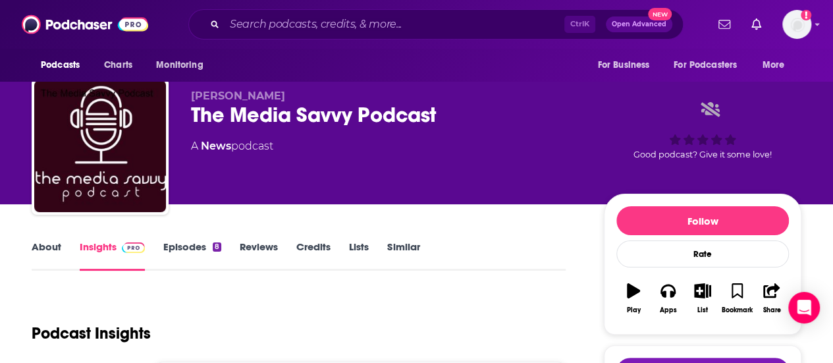 This screenshot has width=833, height=363. I want to click on span: More, so click(774, 65).